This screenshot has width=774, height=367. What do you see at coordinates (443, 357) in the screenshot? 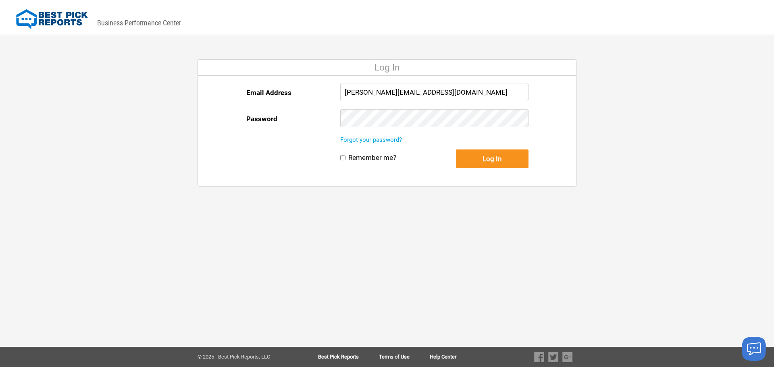
I see `a: Help Center` at bounding box center [443, 357].